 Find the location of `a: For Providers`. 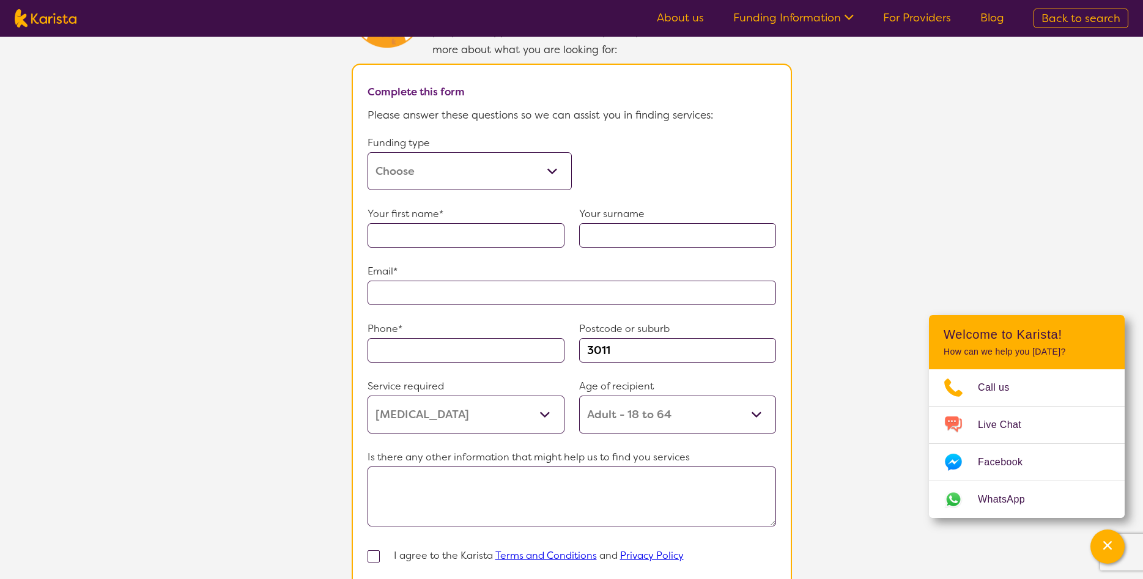

a: For Providers is located at coordinates (917, 18).